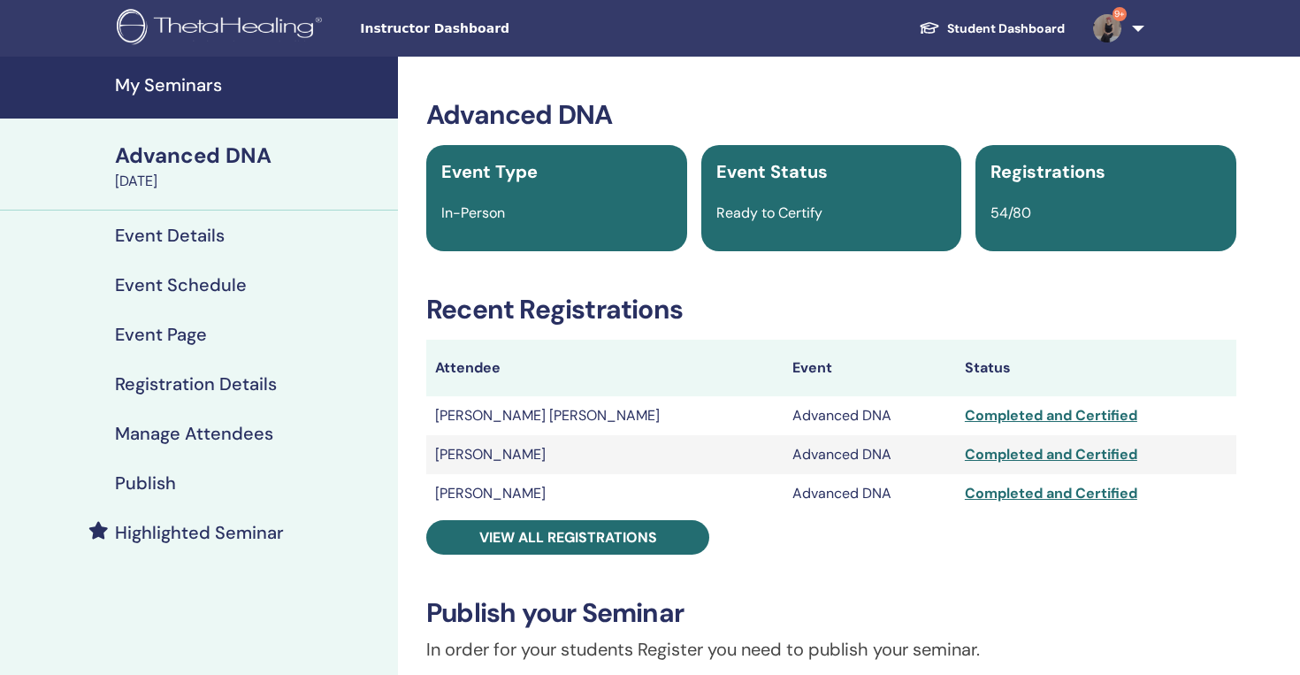 The width and height of the screenshot is (1300, 675). Describe the element at coordinates (1120, 14) in the screenshot. I see `span: 9+` at that location.